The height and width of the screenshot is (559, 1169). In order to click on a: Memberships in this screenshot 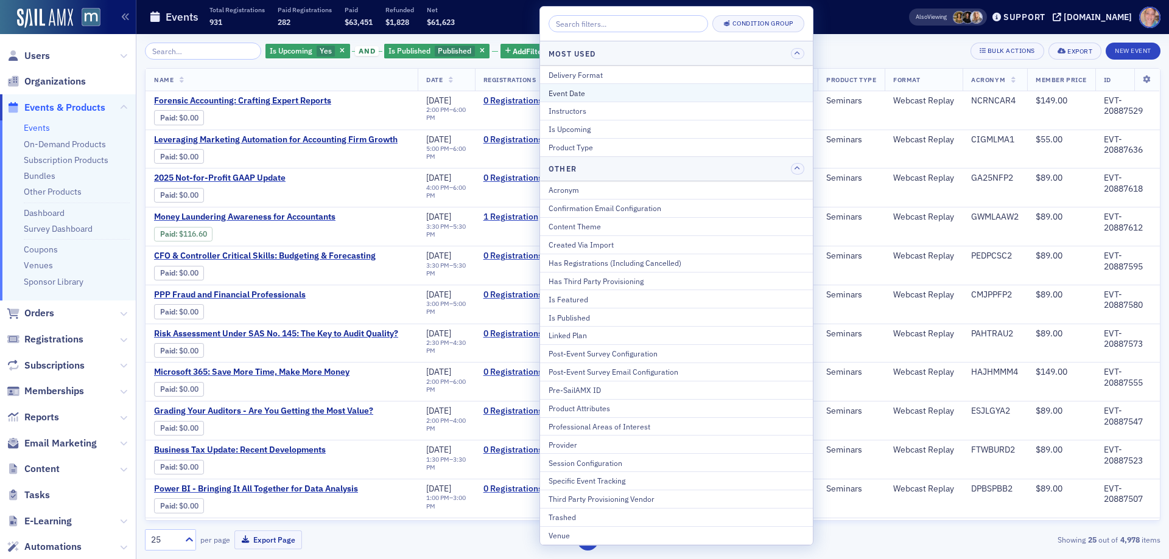, I will do `click(45, 391)`.